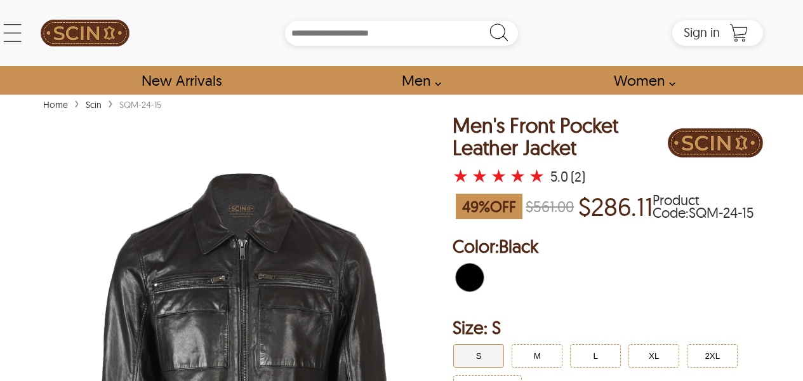 This screenshot has height=381, width=803. Describe the element at coordinates (739, 33) in the screenshot. I see `a: Shopping Cart` at that location.